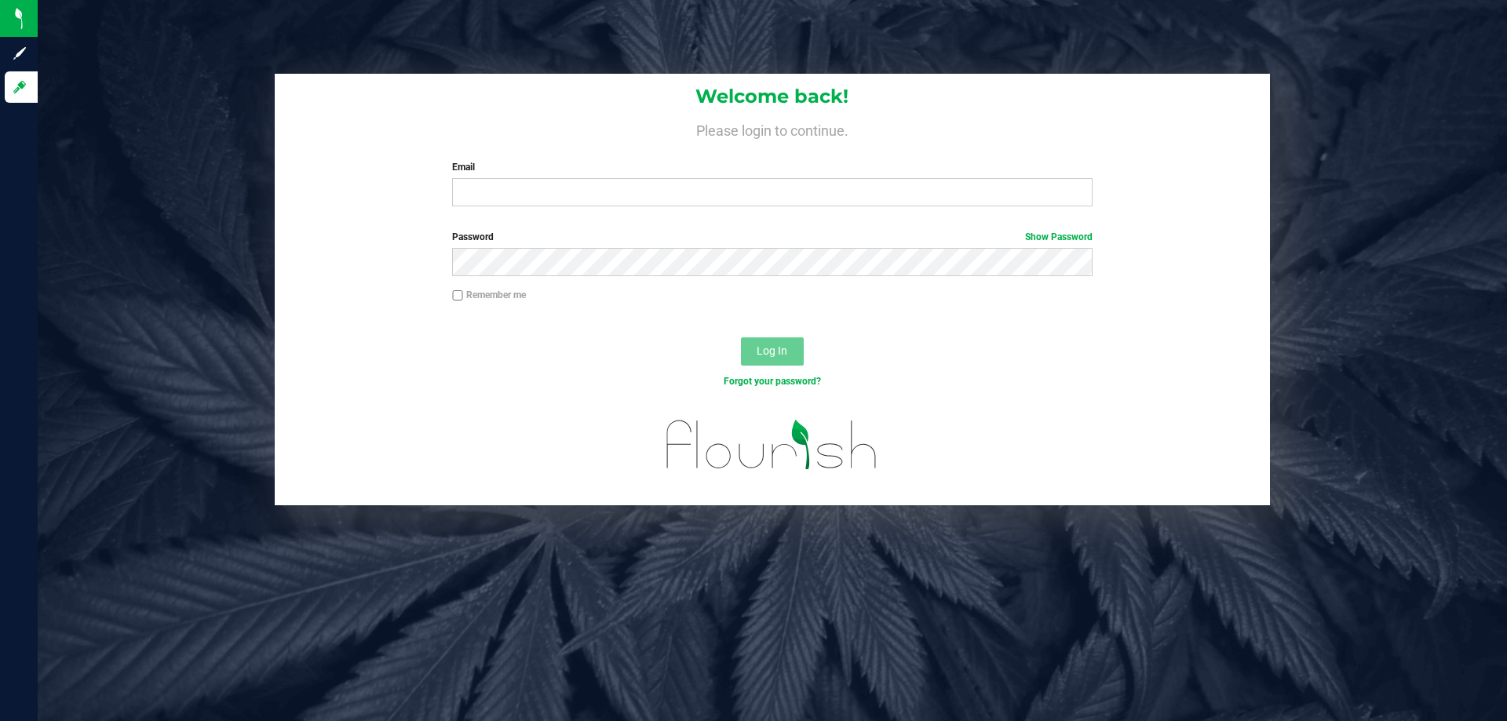 Image resolution: width=1507 pixels, height=721 pixels. I want to click on button: Log In, so click(772, 352).